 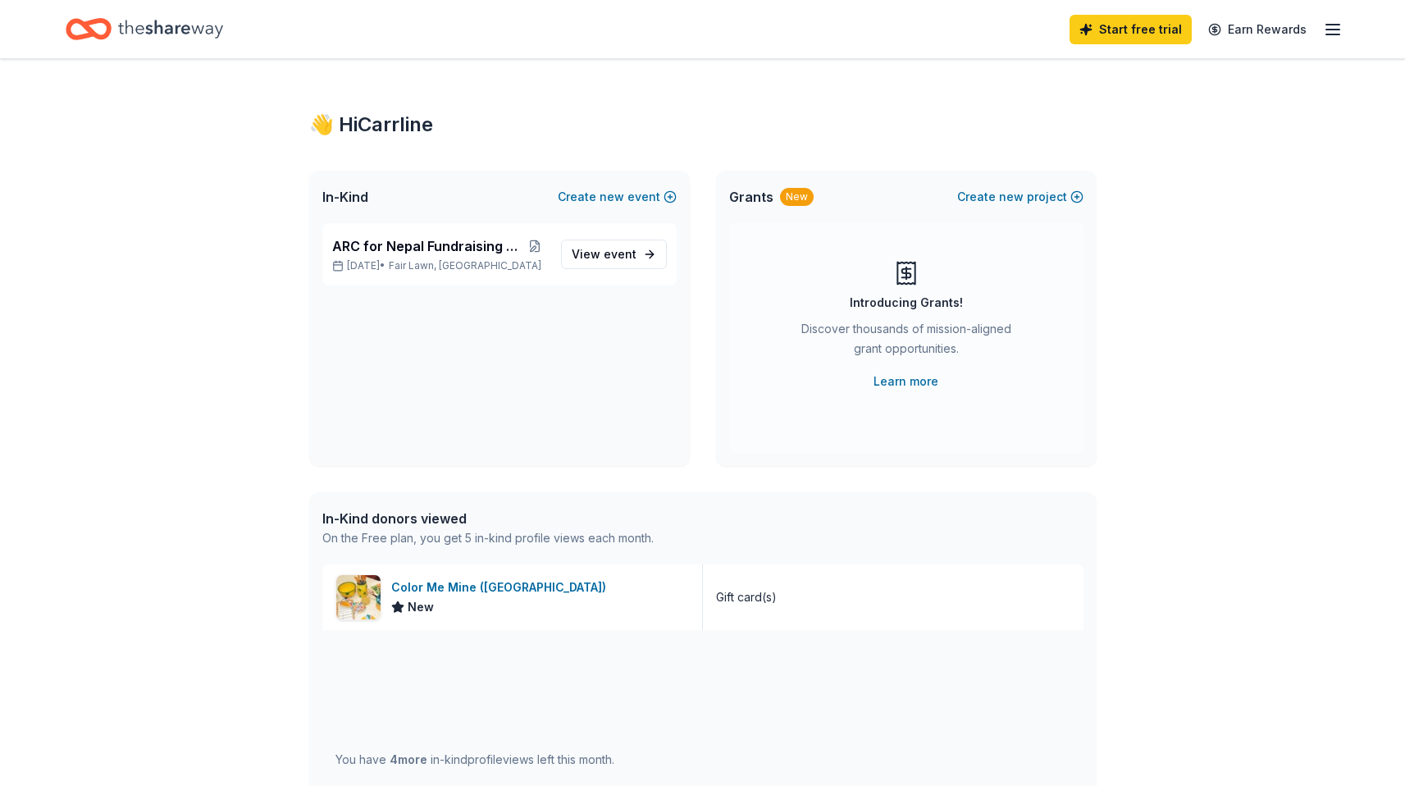 What do you see at coordinates (906, 342) in the screenshot?
I see `div: Discover thousands of mission-aligned grant opportunities.` at bounding box center [906, 342].